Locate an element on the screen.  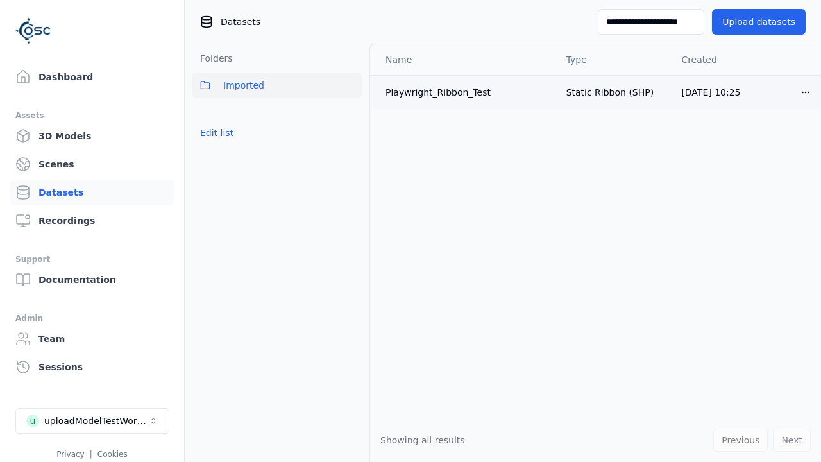
div: Playwright_Ribbon_Test is located at coordinates (466, 92).